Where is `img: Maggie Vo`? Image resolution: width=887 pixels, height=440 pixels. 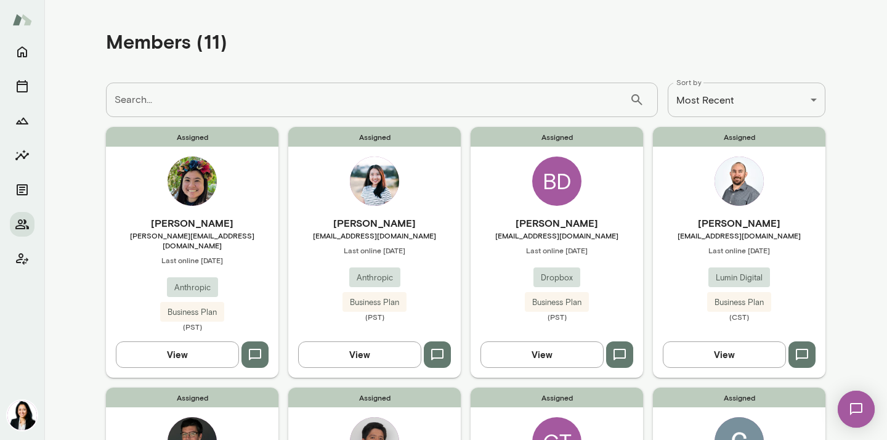 img: Maggie Vo is located at coordinates (192, 181).